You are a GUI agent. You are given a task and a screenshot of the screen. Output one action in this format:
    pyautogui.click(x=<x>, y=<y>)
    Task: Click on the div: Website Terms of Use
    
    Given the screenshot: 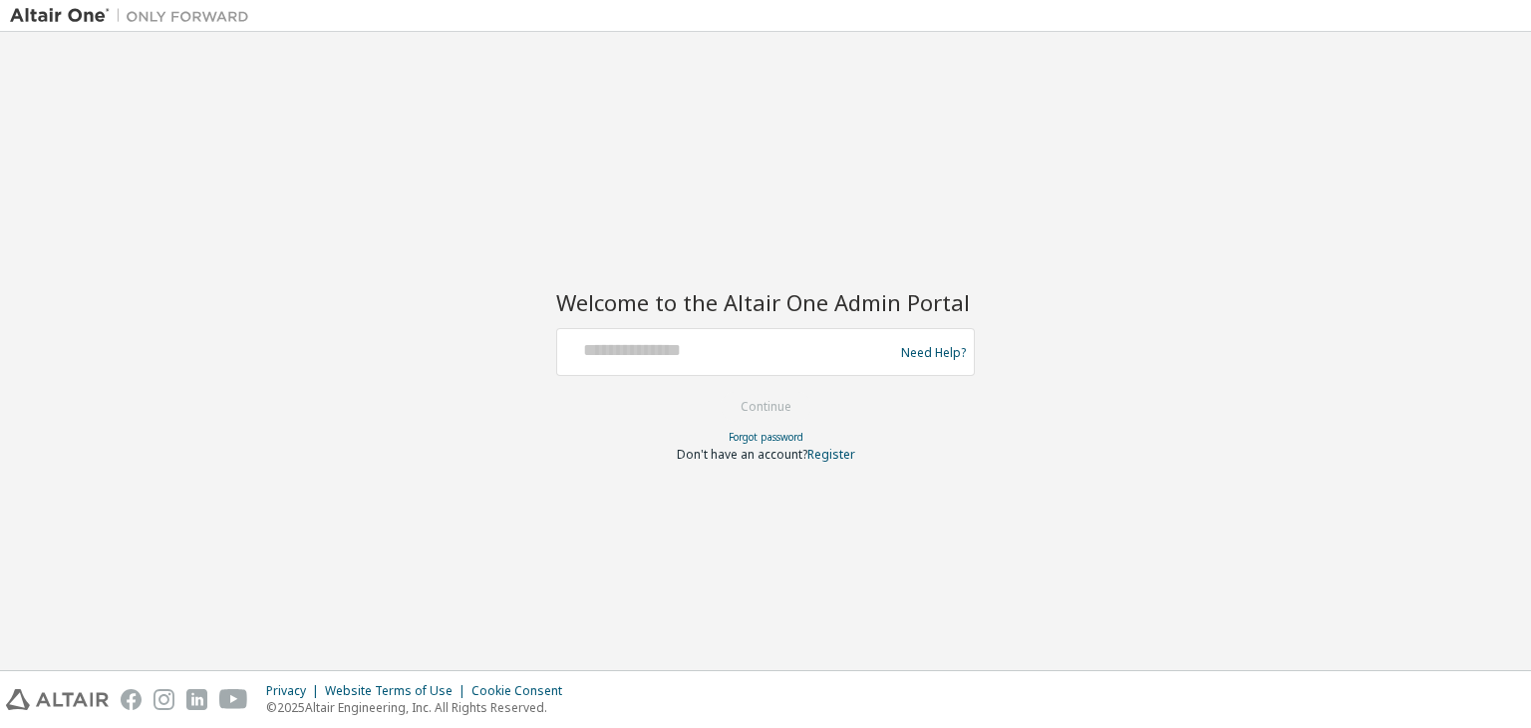 What is the action you would take?
    pyautogui.click(x=398, y=691)
    